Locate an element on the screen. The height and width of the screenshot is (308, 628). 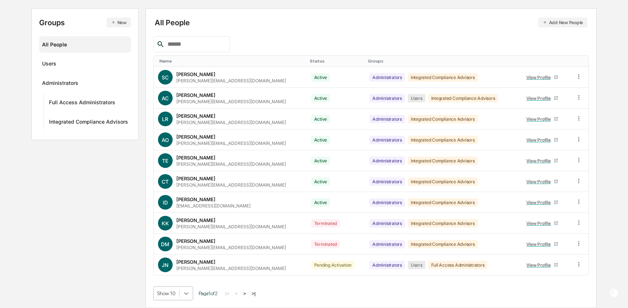
button: Open customer support is located at coordinates (9, 9).